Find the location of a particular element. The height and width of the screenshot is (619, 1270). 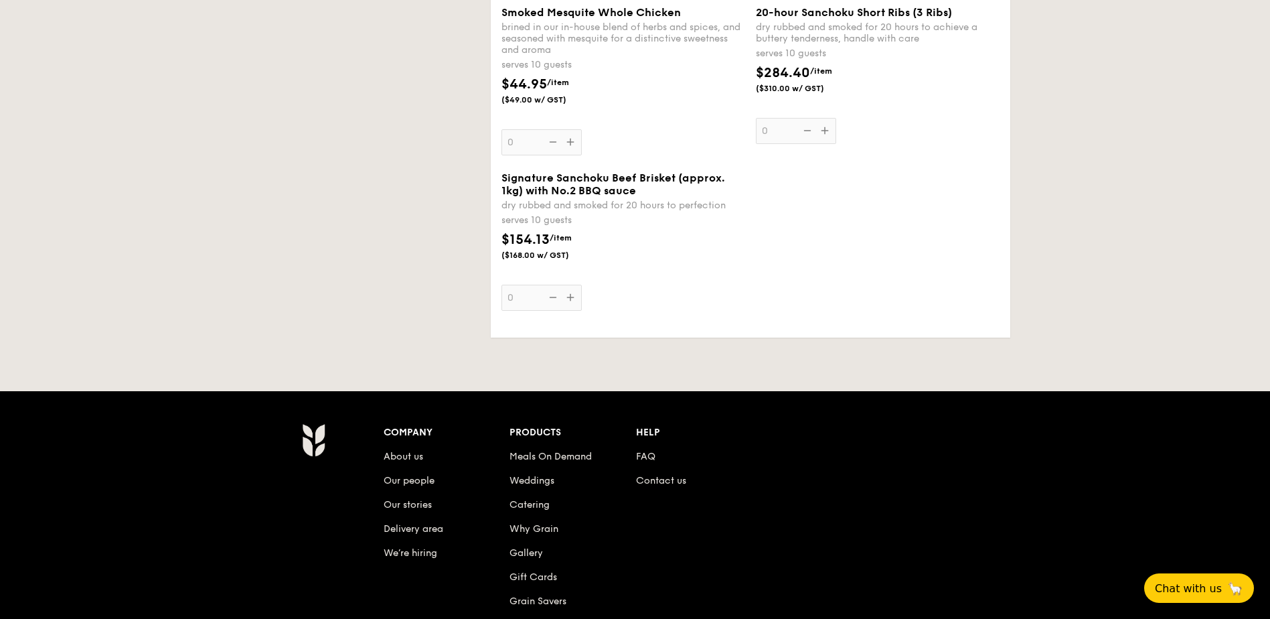

a: About us is located at coordinates (403, 456).